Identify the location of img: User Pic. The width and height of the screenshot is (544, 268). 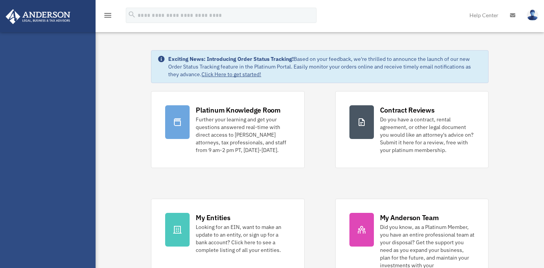
(533, 15).